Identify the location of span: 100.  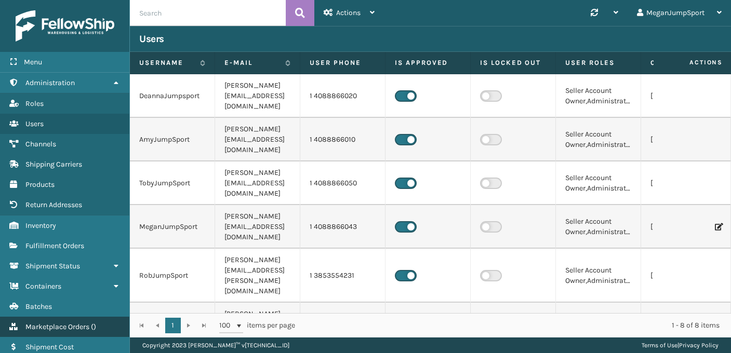
(227, 326).